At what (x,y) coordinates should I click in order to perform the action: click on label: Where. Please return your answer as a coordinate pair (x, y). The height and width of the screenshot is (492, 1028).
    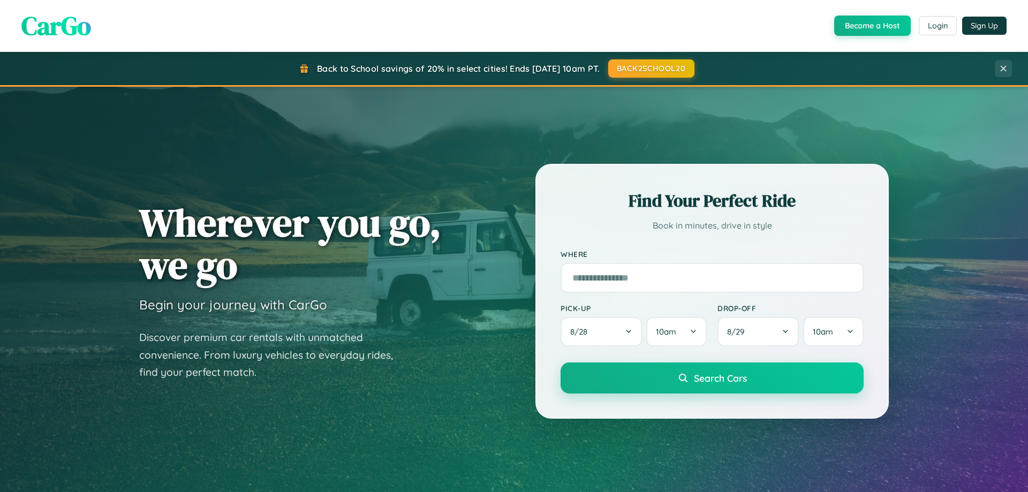
    Looking at the image, I should click on (712, 254).